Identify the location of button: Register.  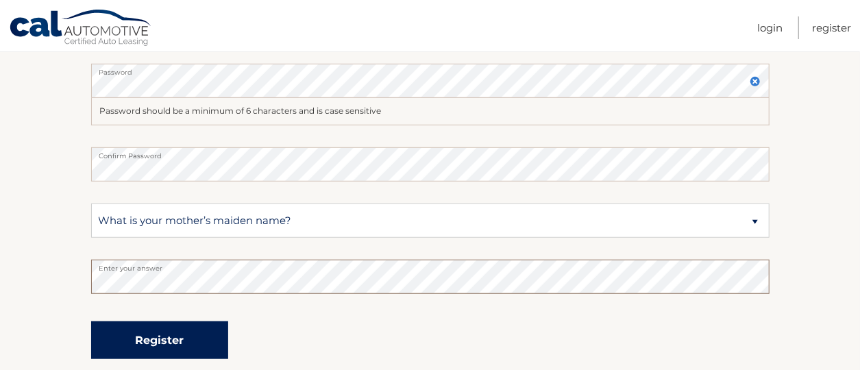
(160, 340).